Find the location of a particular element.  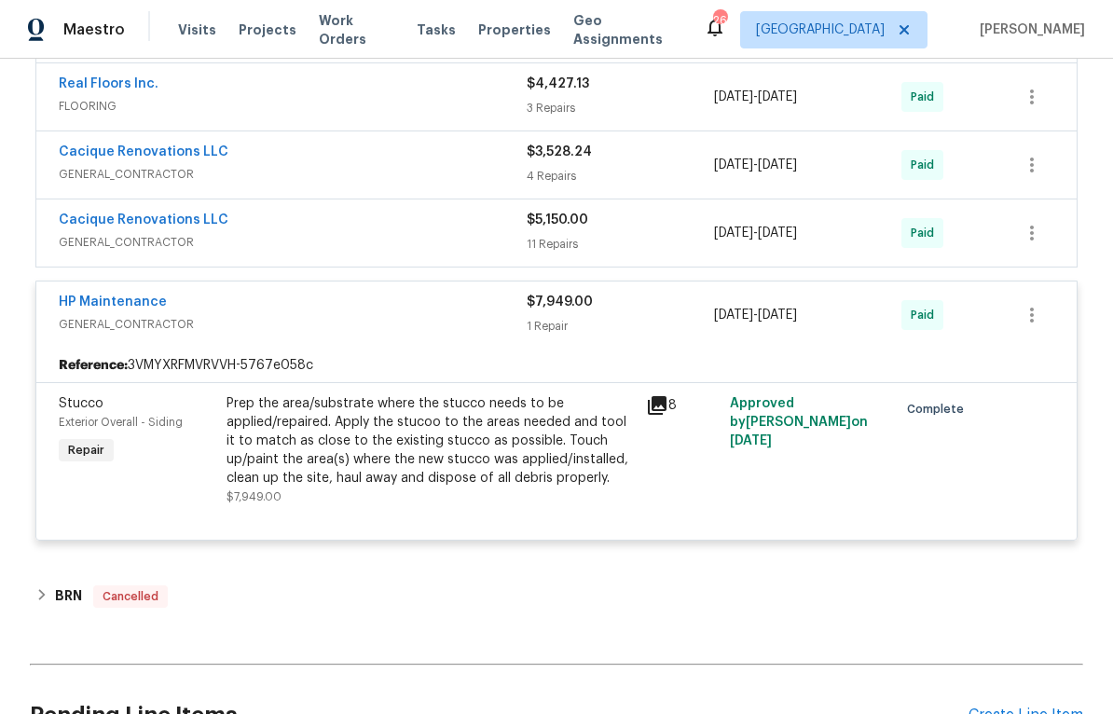

b: Reference: is located at coordinates (93, 365).